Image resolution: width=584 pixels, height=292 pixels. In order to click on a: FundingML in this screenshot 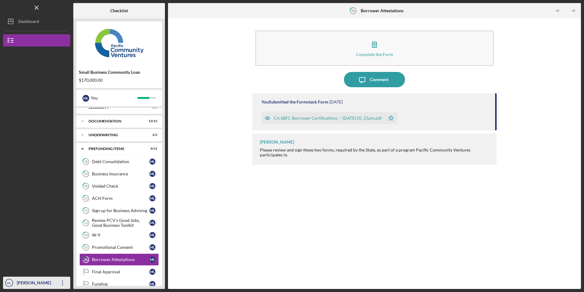, I will do `click(119, 284)`.